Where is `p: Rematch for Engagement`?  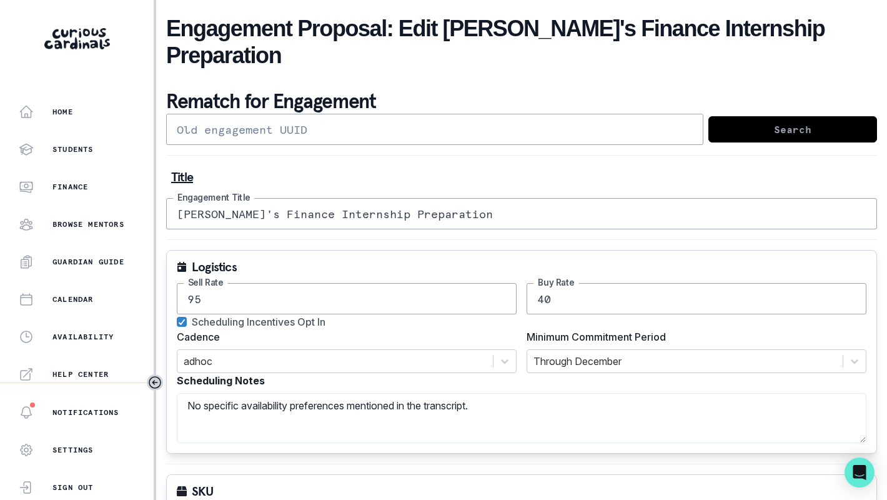
p: Rematch for Engagement is located at coordinates (522, 101).